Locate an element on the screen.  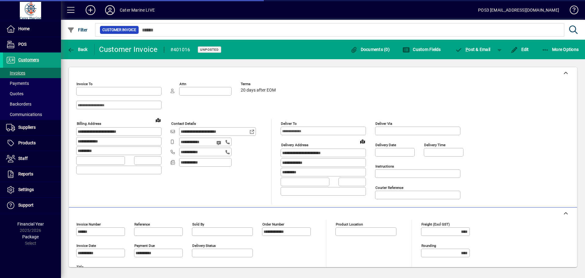
div: Cater Marine LIVE is located at coordinates (137, 10).